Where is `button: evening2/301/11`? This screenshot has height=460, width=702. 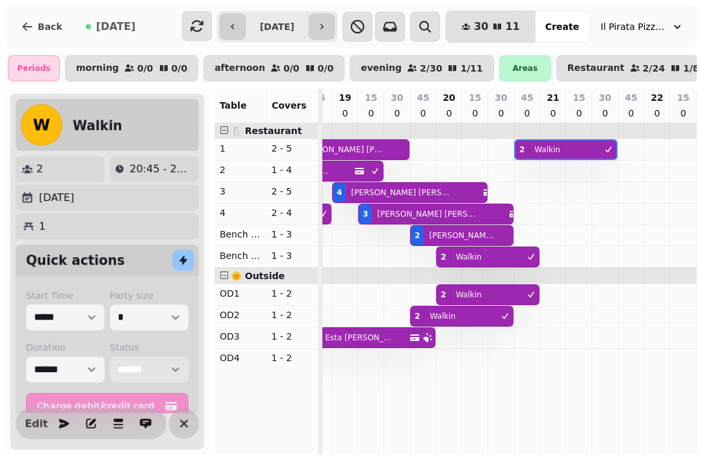 button: evening2/301/11 is located at coordinates (422, 68).